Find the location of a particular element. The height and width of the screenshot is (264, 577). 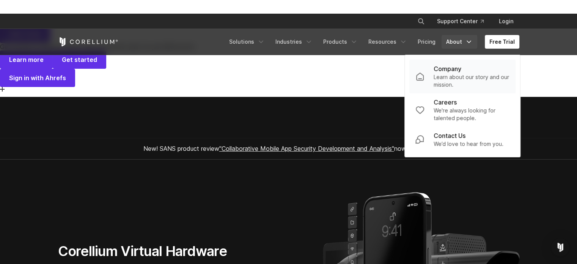

span: Sign in with Ahrefs is located at coordinates (38, 78).